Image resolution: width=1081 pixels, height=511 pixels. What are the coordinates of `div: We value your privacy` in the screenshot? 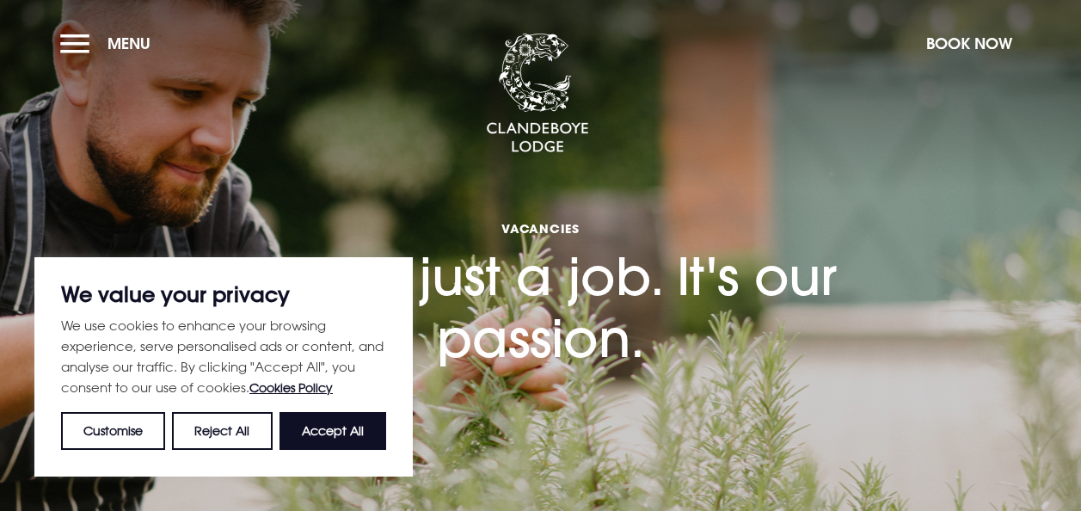 It's located at (224, 366).